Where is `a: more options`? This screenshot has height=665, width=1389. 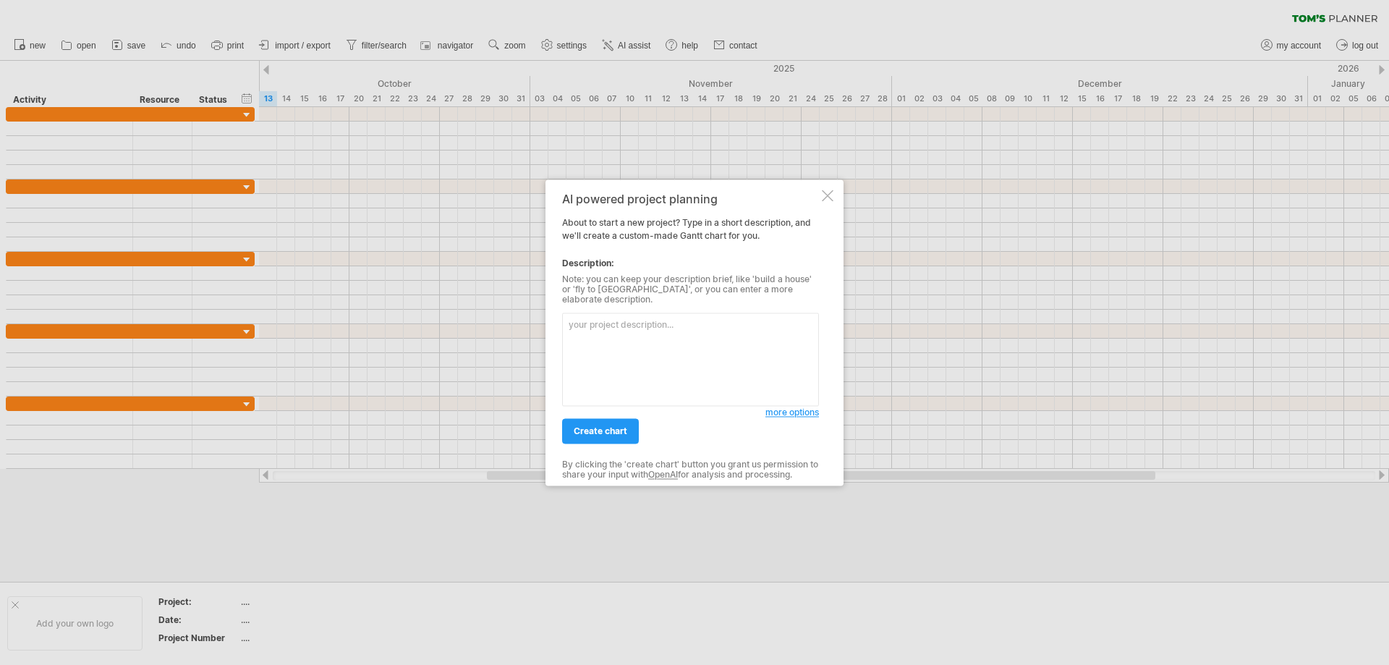
a: more options is located at coordinates (792, 412).